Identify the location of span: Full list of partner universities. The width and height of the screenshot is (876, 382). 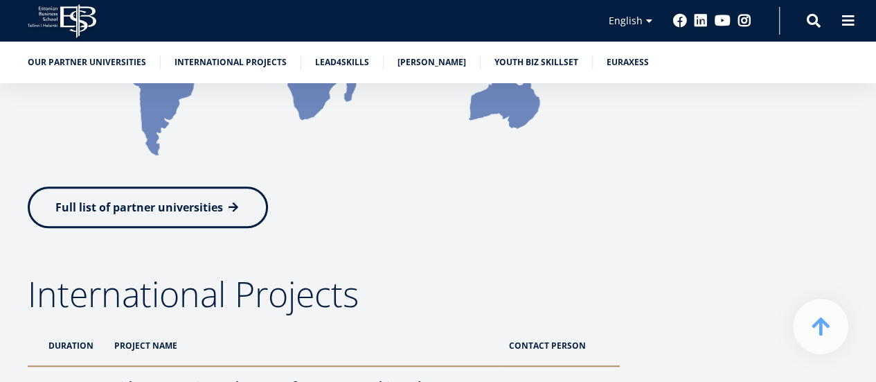
(139, 207).